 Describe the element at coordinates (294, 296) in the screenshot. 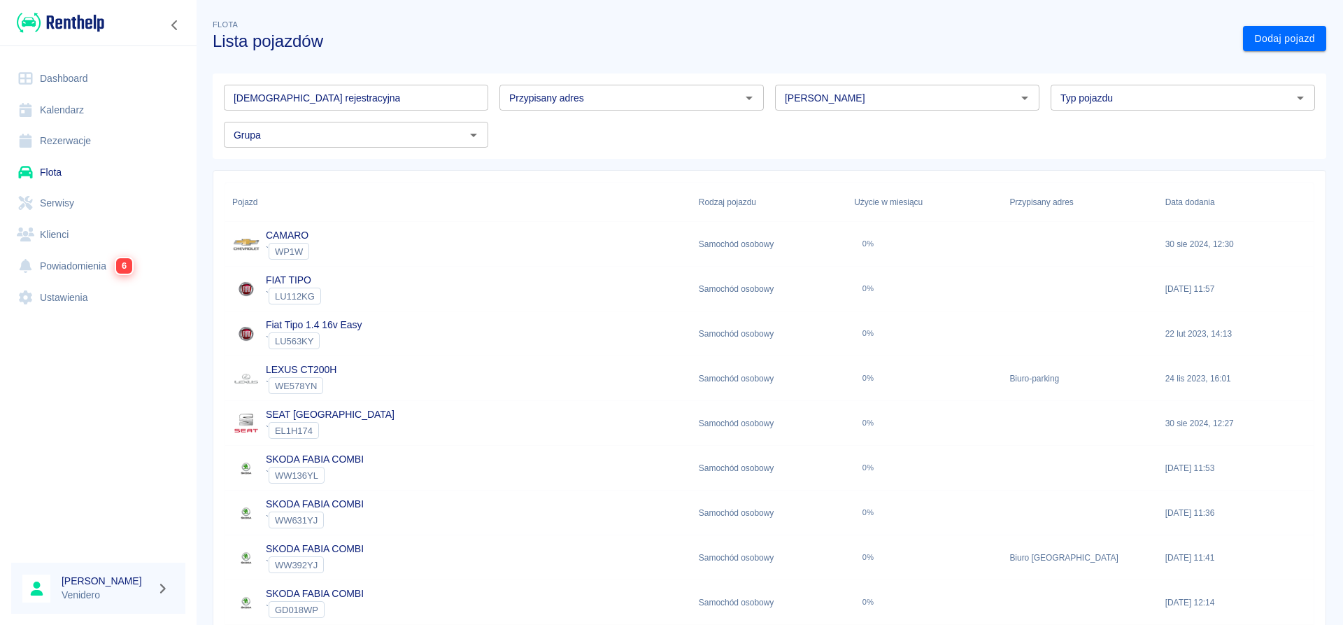

I see `span: LU112KG` at that location.